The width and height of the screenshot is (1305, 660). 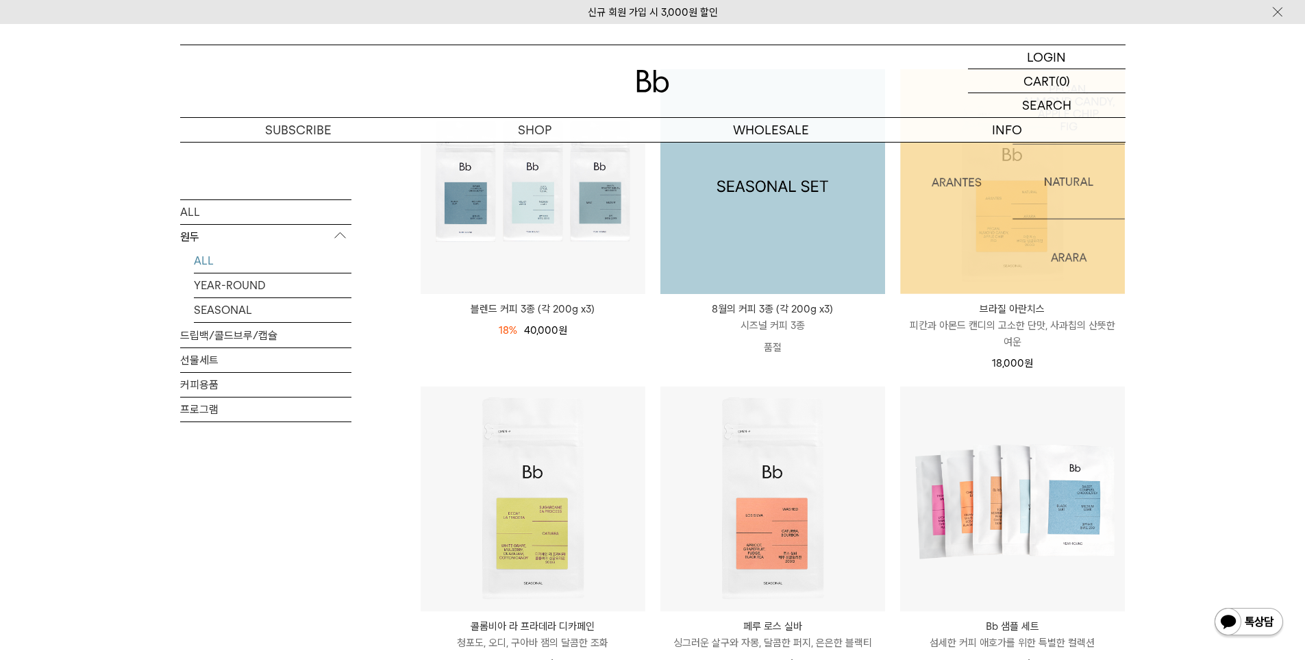 What do you see at coordinates (533, 499) in the screenshot?
I see `a: 콜롬비아 라 프라데라 디카페인` at bounding box center [533, 499].